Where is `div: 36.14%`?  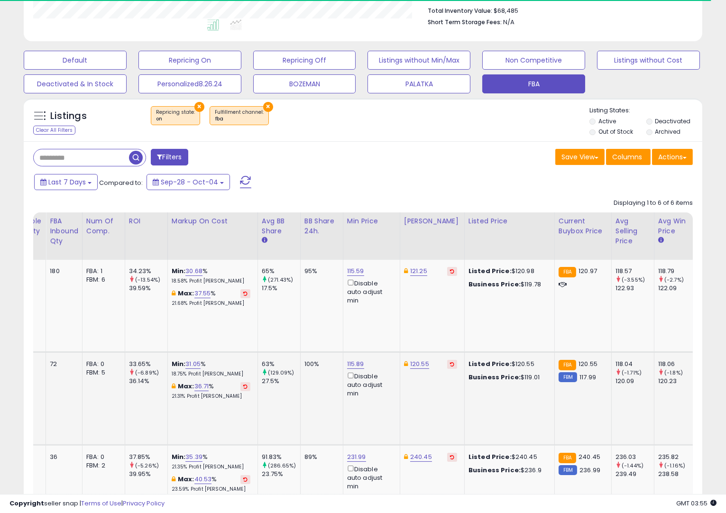 div: 36.14% is located at coordinates (148, 381).